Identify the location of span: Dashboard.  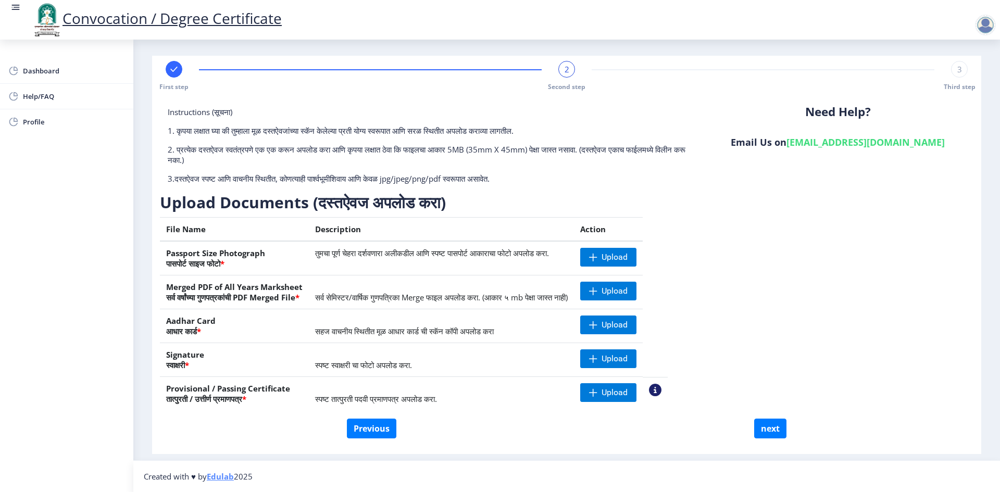
(74, 71).